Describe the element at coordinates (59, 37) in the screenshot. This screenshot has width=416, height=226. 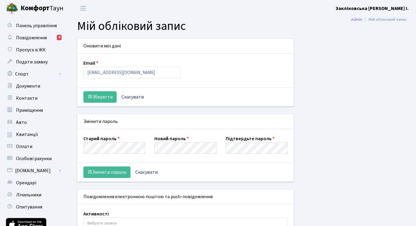
I see `div: 4` at that location.